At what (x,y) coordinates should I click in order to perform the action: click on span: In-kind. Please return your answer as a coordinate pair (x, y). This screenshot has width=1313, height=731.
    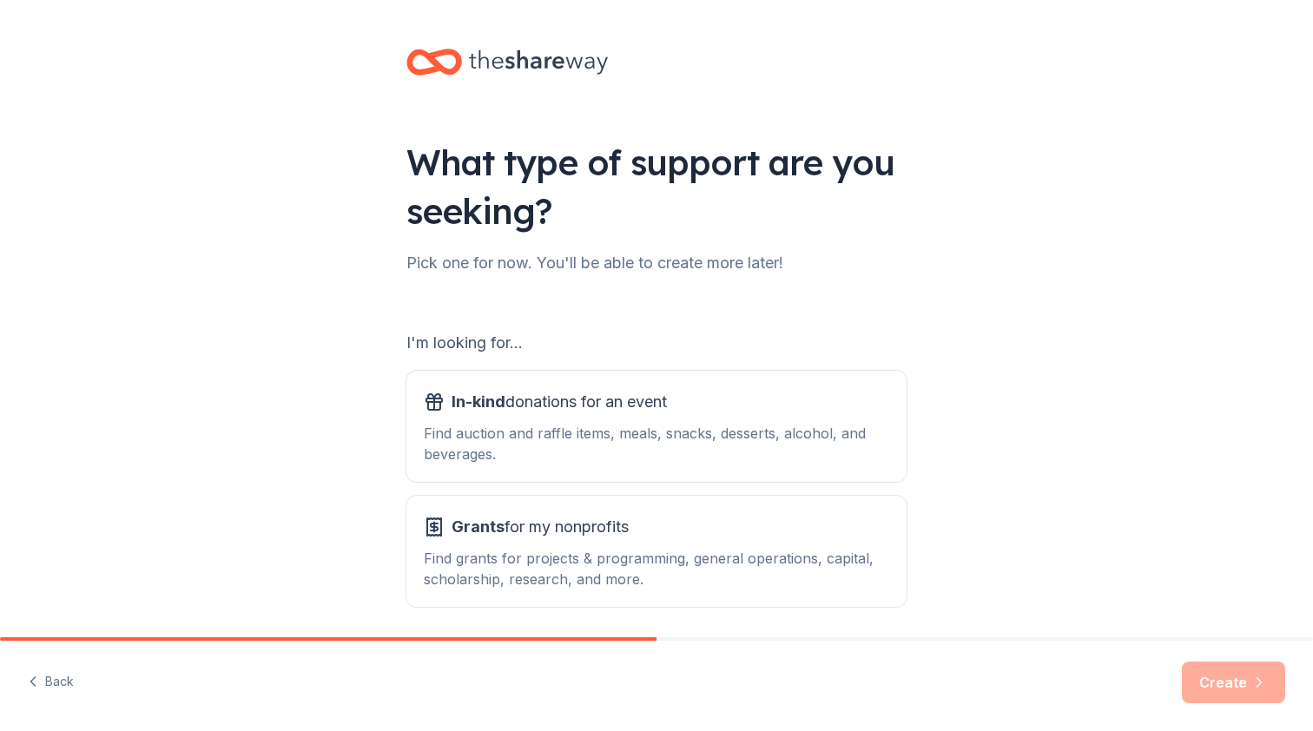
    Looking at the image, I should click on (479, 401).